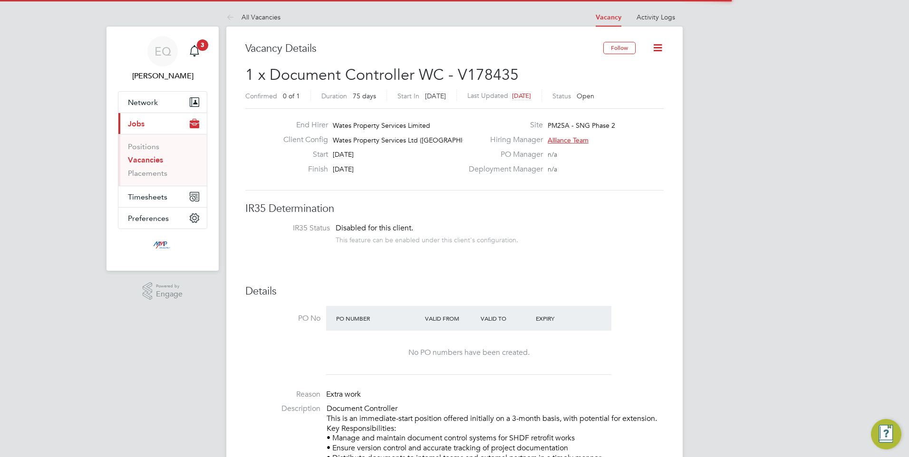 The image size is (909, 457). I want to click on button: Preferences, so click(163, 218).